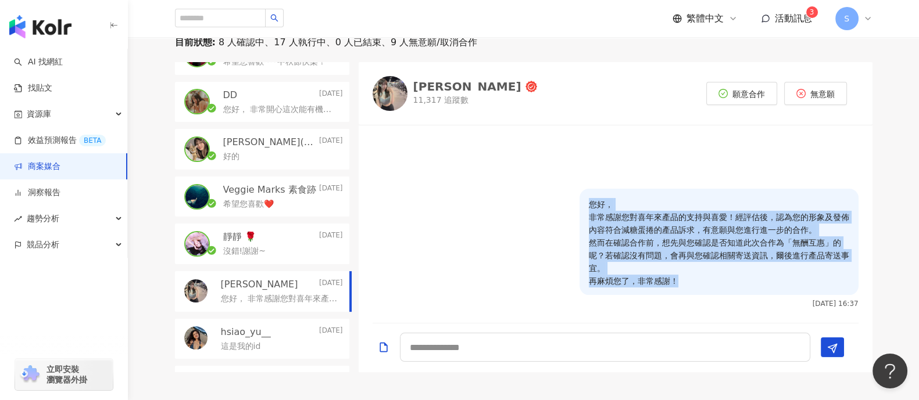 This screenshot has height=400, width=919. Describe the element at coordinates (274, 62) in the screenshot. I see `p: 希望您喜歡~~中秋節快樂！` at that location.